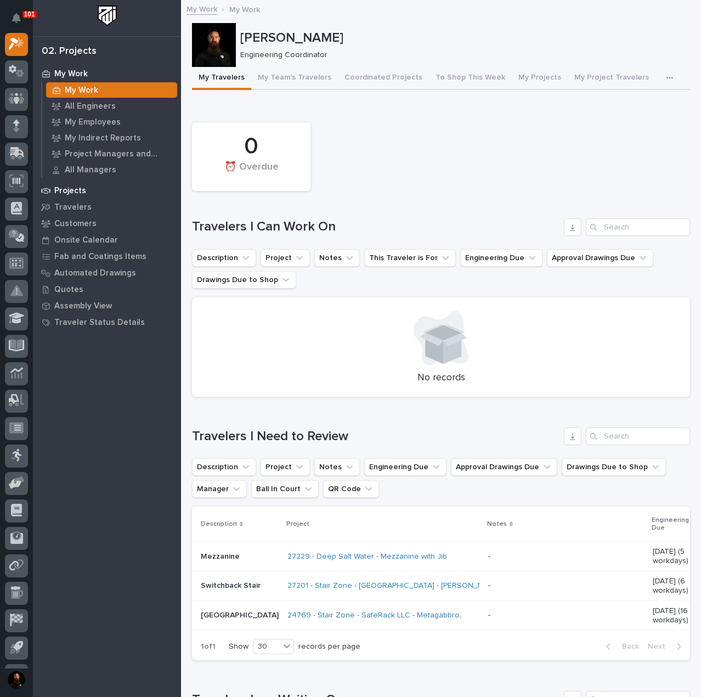 The width and height of the screenshot is (701, 697). I want to click on div: 0, so click(251, 146).